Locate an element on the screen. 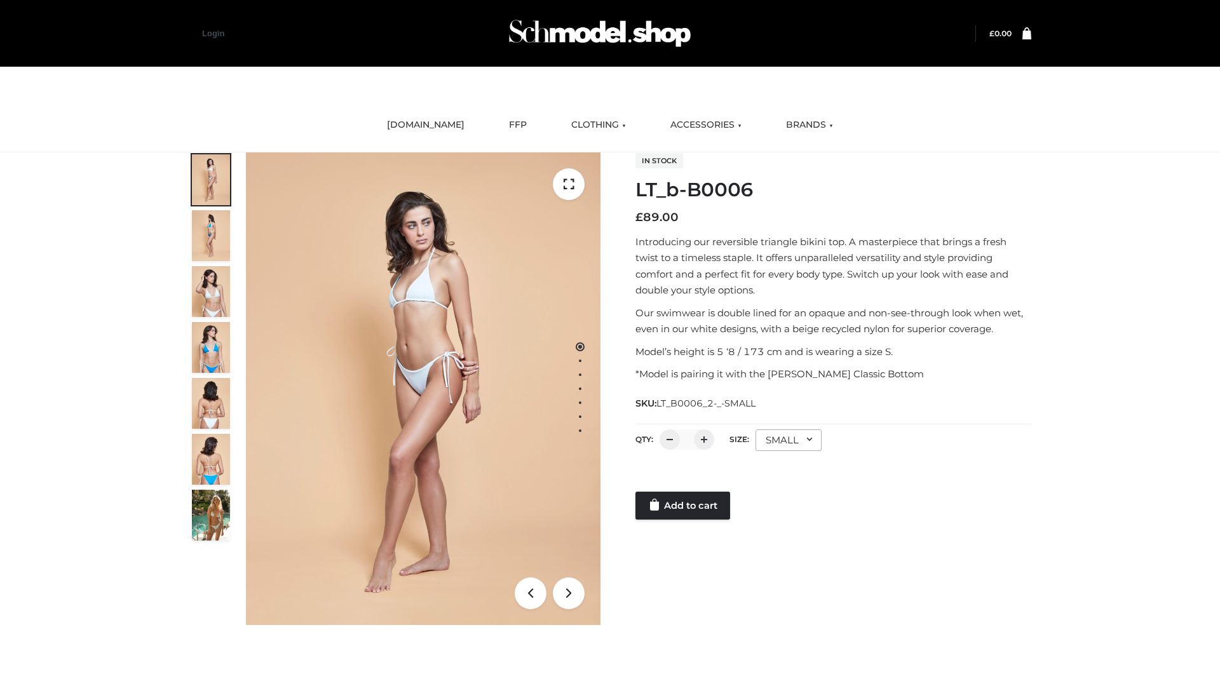 The image size is (1220, 686). a: FFP is located at coordinates (518, 125).